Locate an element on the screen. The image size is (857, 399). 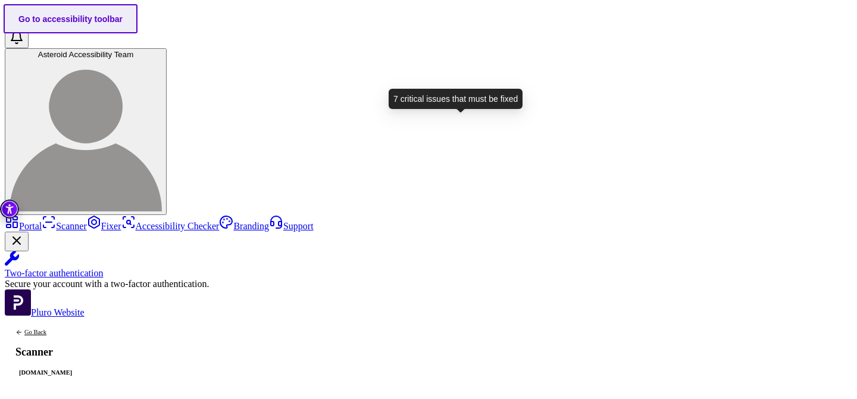
a: Open Pluro Website is located at coordinates (45, 312).